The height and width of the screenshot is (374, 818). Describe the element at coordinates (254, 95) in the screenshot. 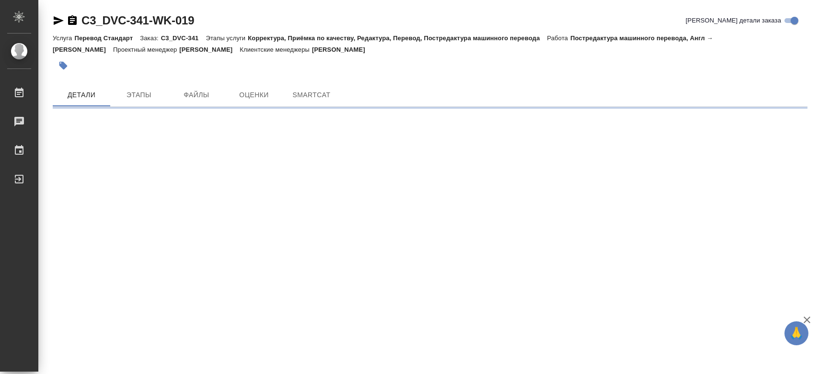

I see `span: Оценки` at that location.